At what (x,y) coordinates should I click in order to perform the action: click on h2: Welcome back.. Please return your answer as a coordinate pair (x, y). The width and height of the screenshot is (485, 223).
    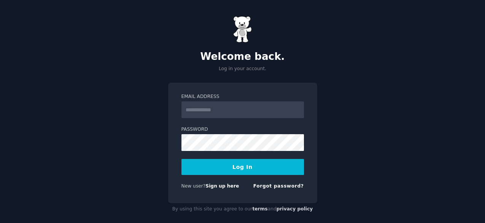
    Looking at the image, I should click on (243, 57).